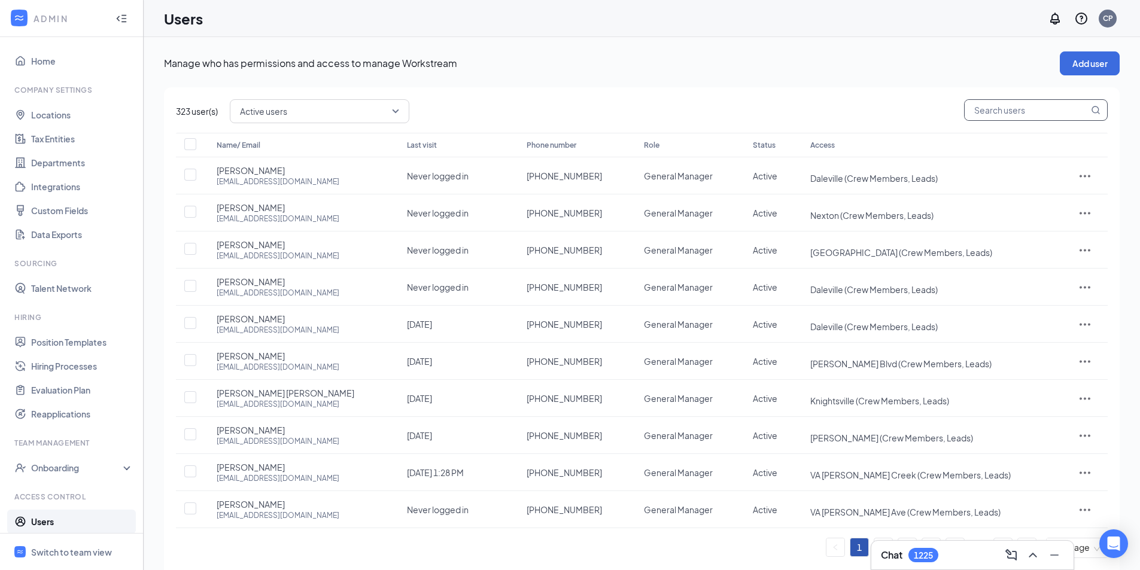  Describe the element at coordinates (1054, 555) in the screenshot. I see `button: Minimize` at that location.